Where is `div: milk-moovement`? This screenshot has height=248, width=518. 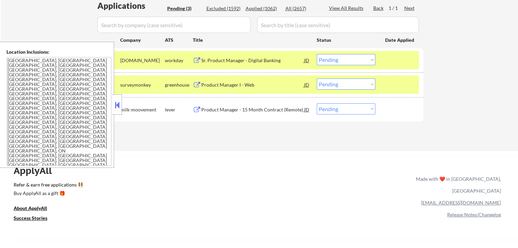
div: milk-moovement is located at coordinates (142, 110).